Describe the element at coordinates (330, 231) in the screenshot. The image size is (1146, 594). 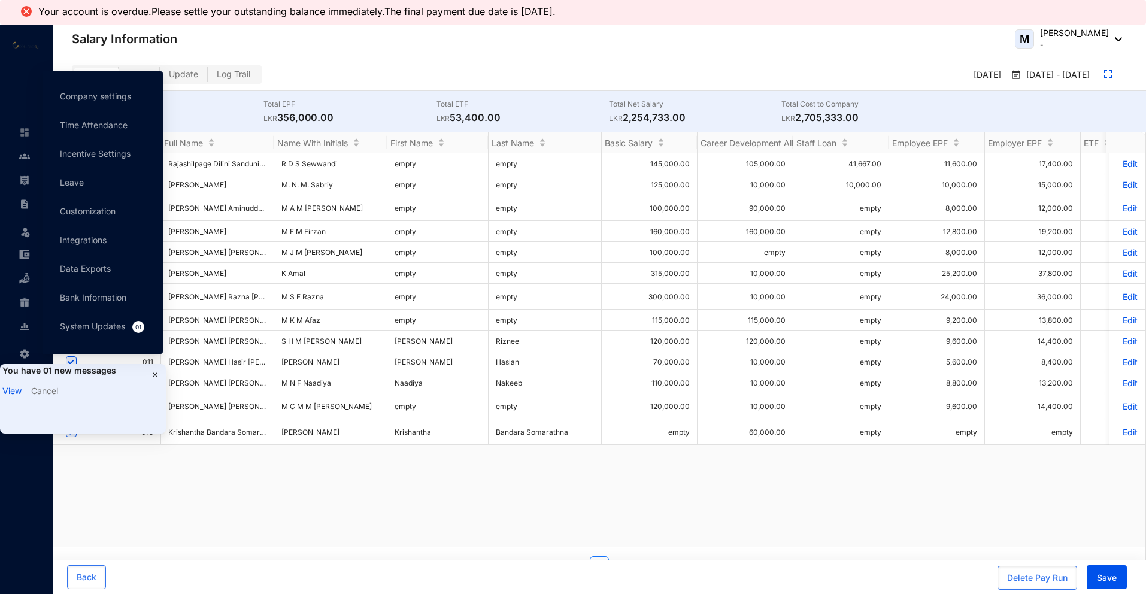
I see `td: M F M Firzan` at that location.